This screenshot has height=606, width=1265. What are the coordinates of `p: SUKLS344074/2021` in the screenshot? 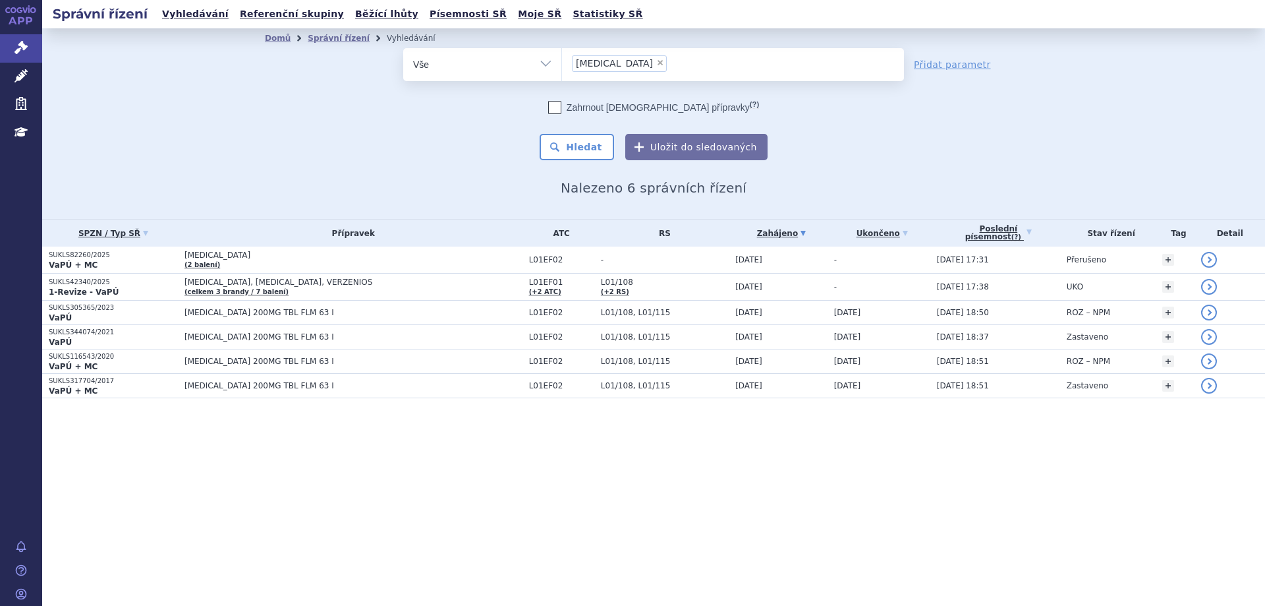 It's located at (113, 332).